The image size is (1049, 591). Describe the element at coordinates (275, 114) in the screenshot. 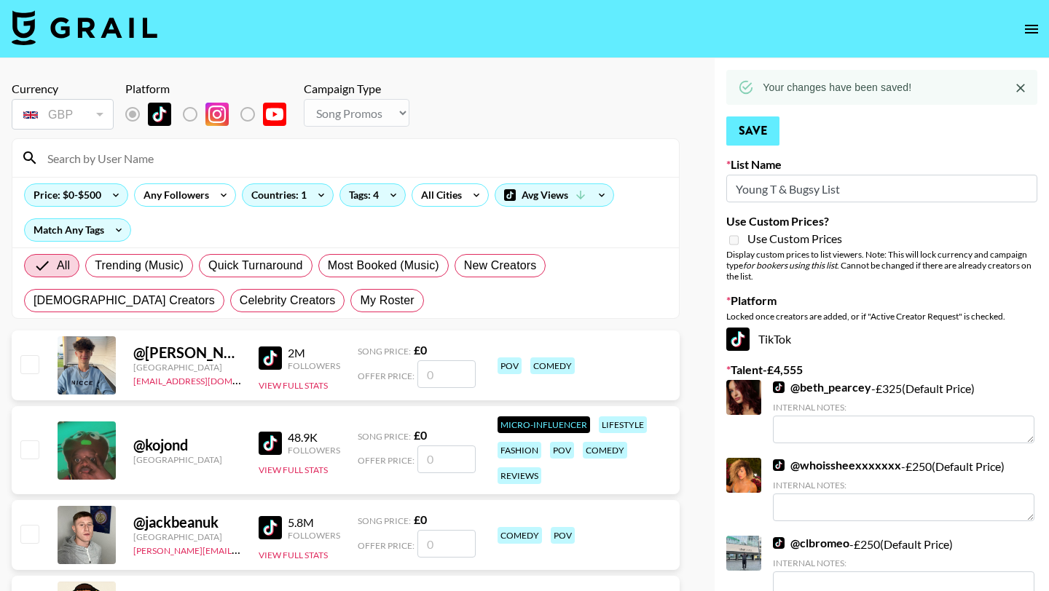

I see `img: YouTube` at that location.